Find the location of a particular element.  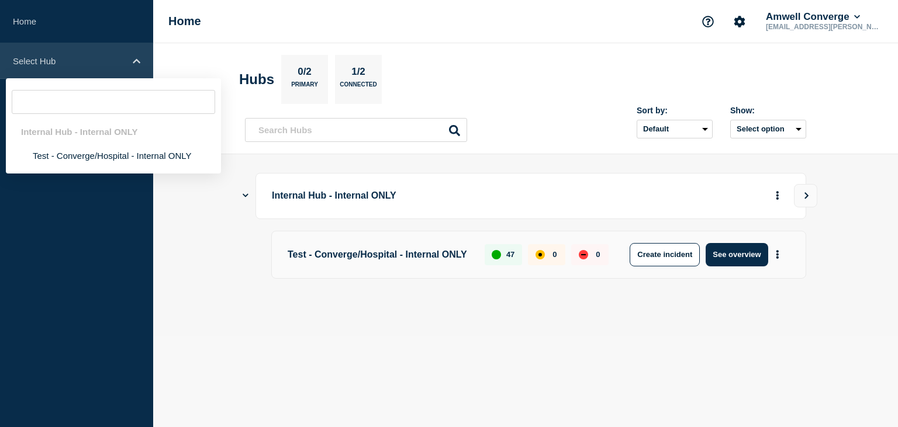

button: See overview is located at coordinates (736, 255).